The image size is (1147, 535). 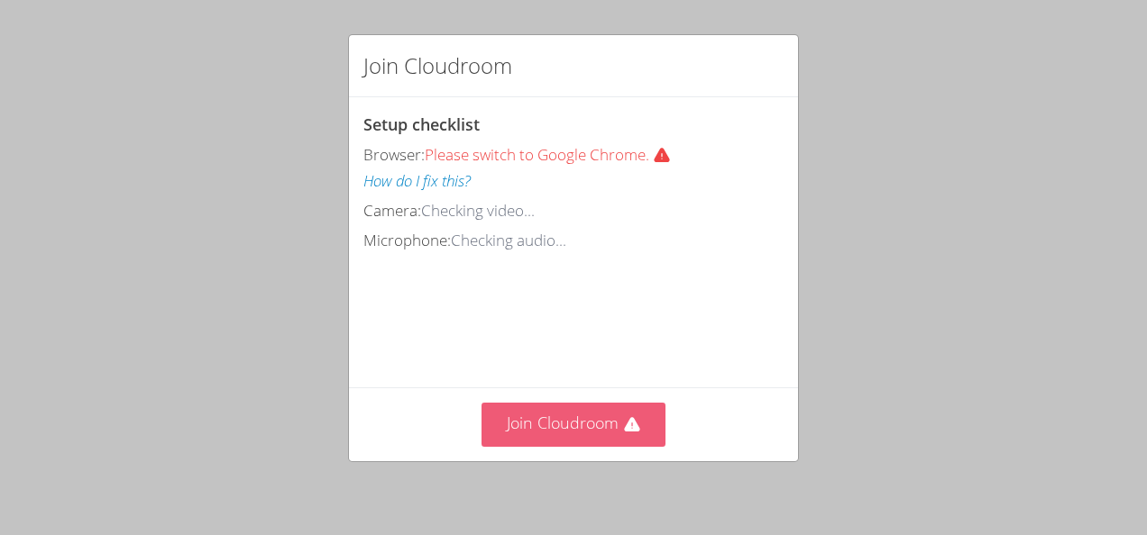 What do you see at coordinates (416, 181) in the screenshot?
I see `button: How do I fix this?` at bounding box center [416, 181].